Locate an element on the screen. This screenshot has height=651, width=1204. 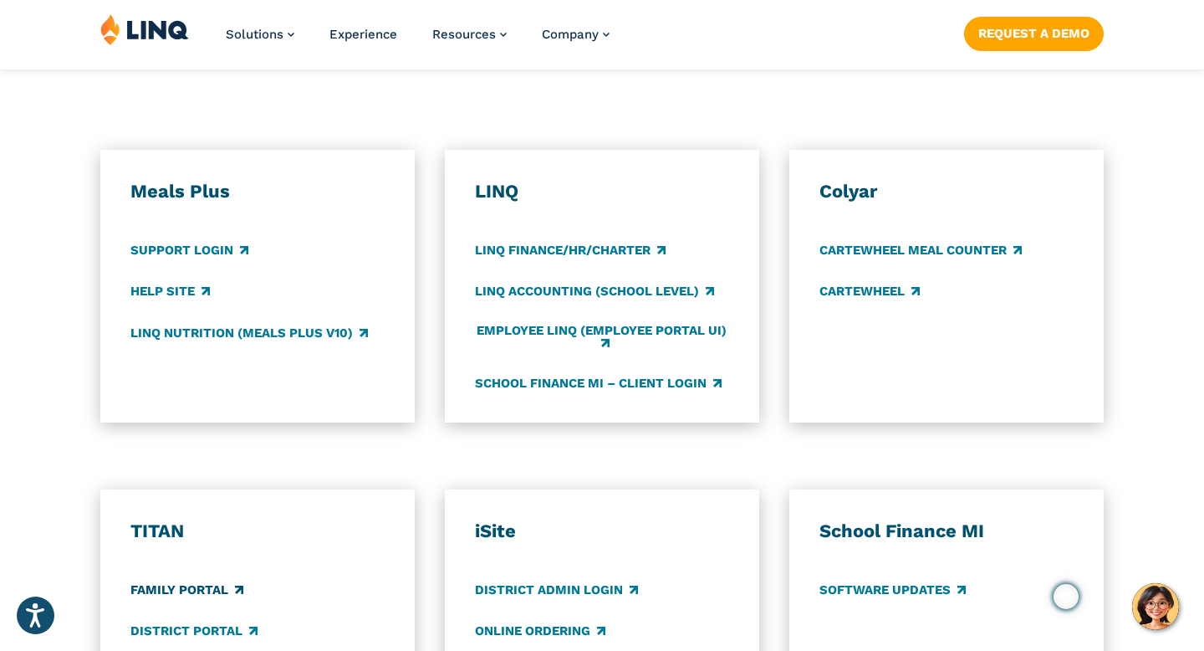
span: Experience is located at coordinates (363, 34).